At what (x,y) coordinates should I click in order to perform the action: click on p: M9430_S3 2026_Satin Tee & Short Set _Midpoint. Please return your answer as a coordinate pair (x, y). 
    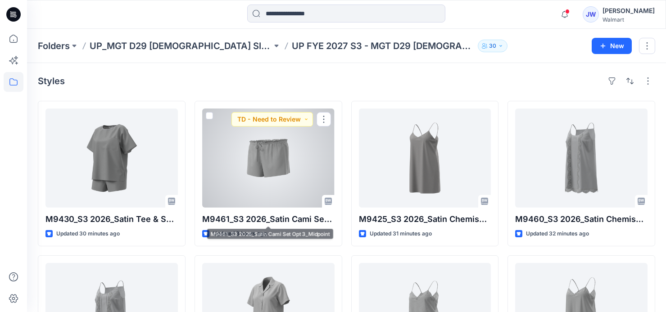
    Looking at the image, I should click on (112, 219).